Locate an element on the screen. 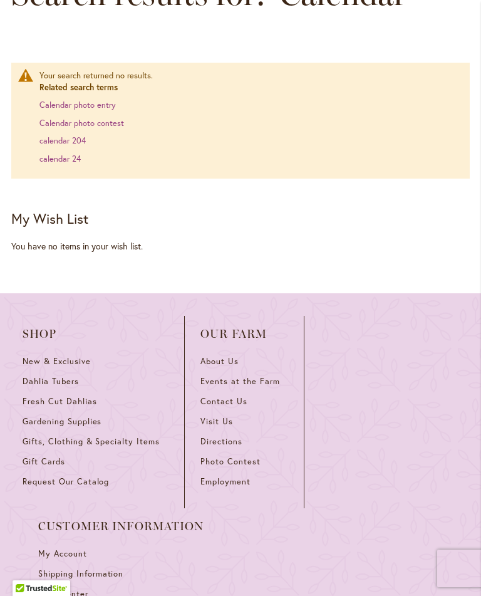 The width and height of the screenshot is (481, 596). div: Your search returned no results. is located at coordinates (248, 117).